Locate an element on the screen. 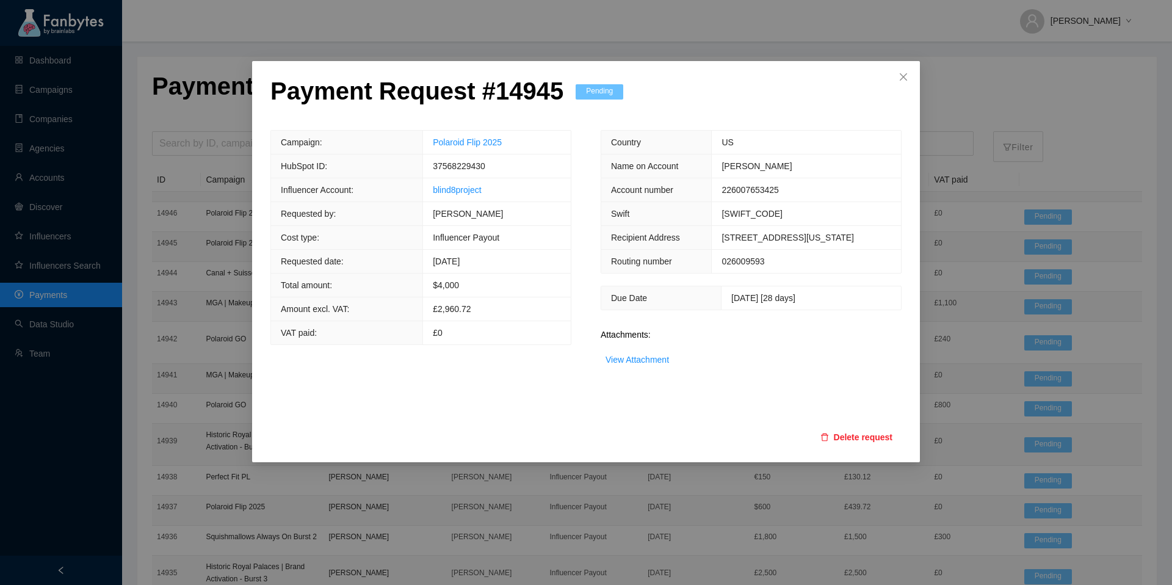 The width and height of the screenshot is (1172, 585). span: Influencer Payout is located at coordinates (466, 237).